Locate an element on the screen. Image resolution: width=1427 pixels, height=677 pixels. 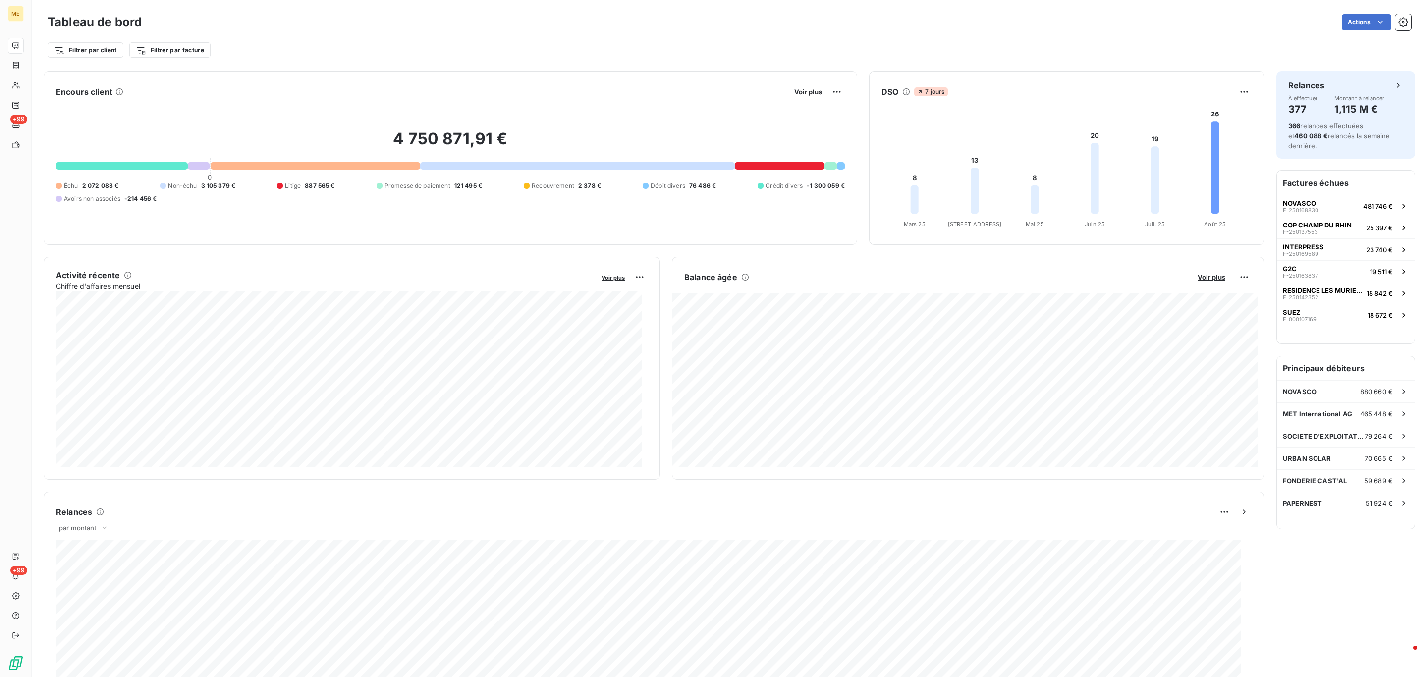
span: par montant is located at coordinates (78, 528).